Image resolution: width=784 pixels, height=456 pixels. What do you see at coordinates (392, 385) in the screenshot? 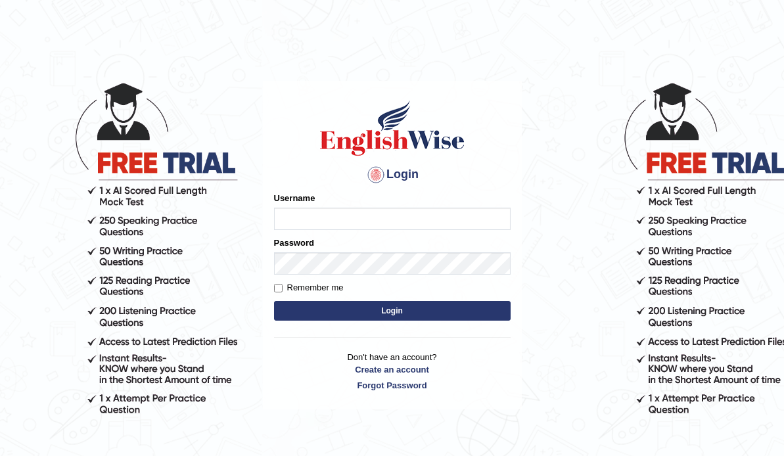
I see `a: Forgot Password` at bounding box center [392, 385].